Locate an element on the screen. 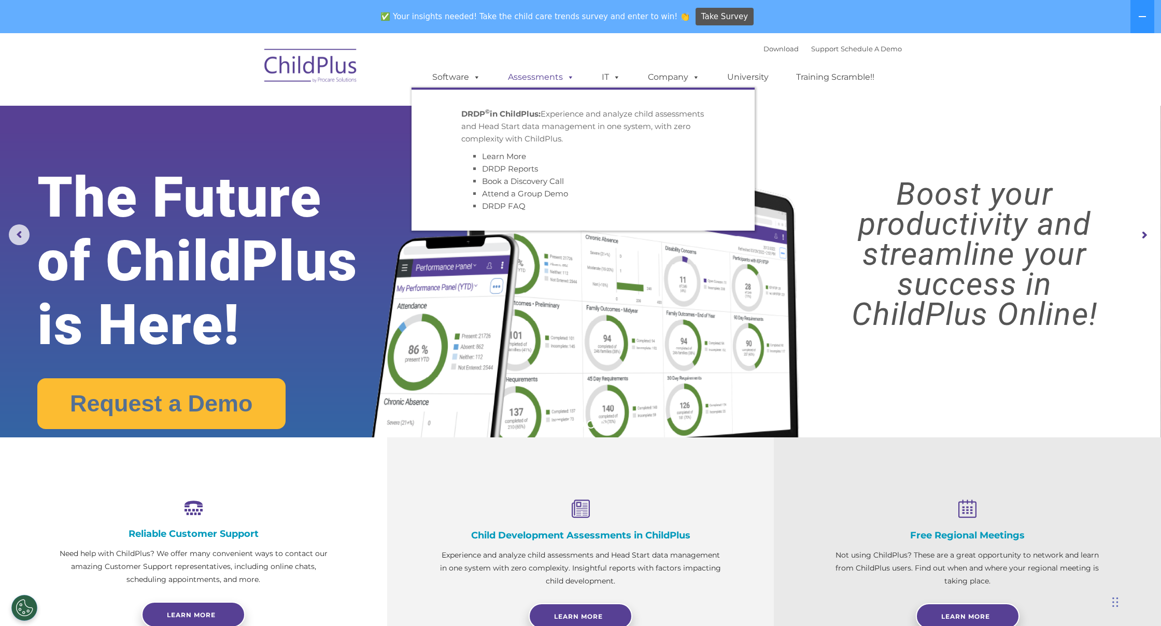 This screenshot has height=626, width=1161. a: Support is located at coordinates (825, 49).